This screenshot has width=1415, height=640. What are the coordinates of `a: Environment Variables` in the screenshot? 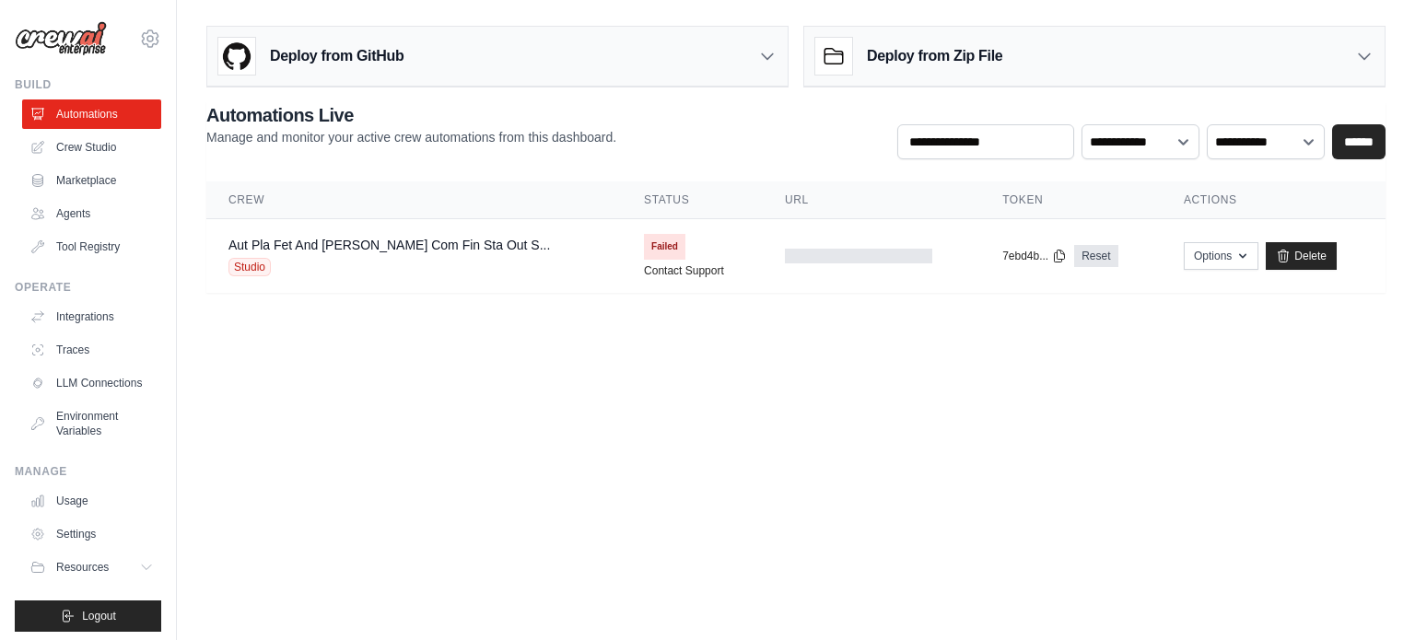 It's located at (91, 424).